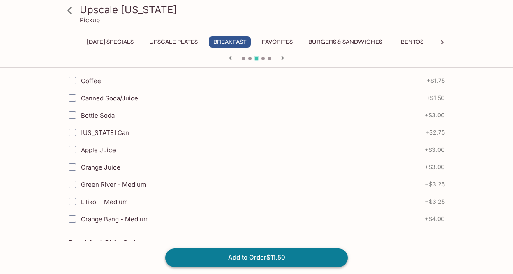 The image size is (513, 274). What do you see at coordinates (104, 202) in the screenshot?
I see `span: Lilikoi - Medium` at bounding box center [104, 202].